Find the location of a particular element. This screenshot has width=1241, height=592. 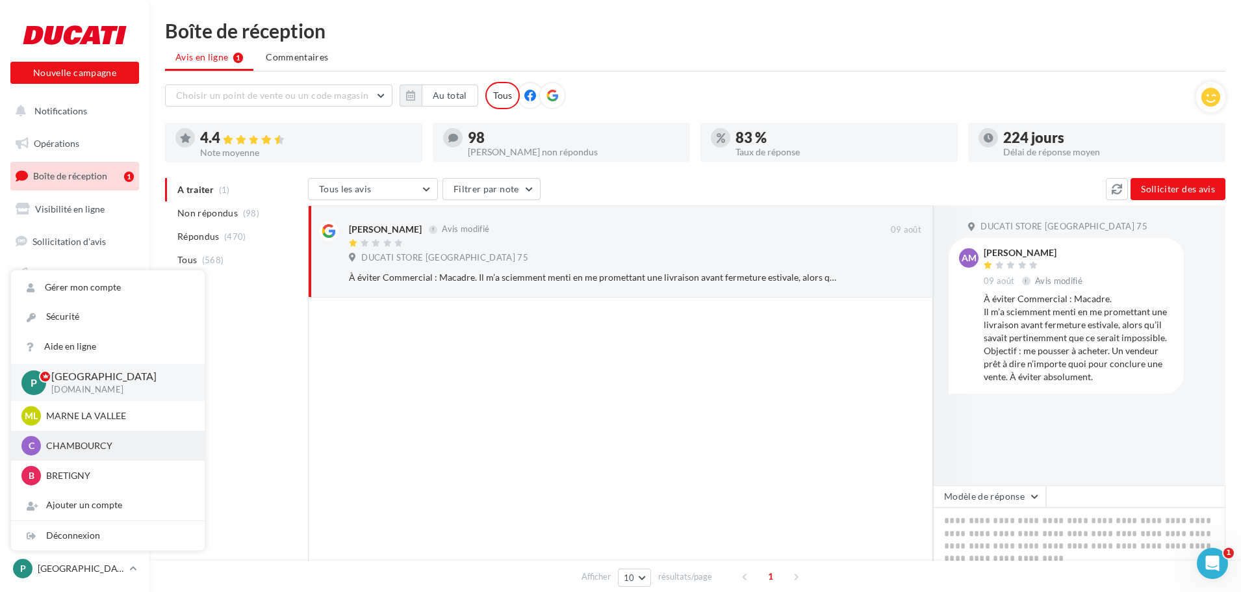

span: Tous les avis is located at coordinates (345, 188).